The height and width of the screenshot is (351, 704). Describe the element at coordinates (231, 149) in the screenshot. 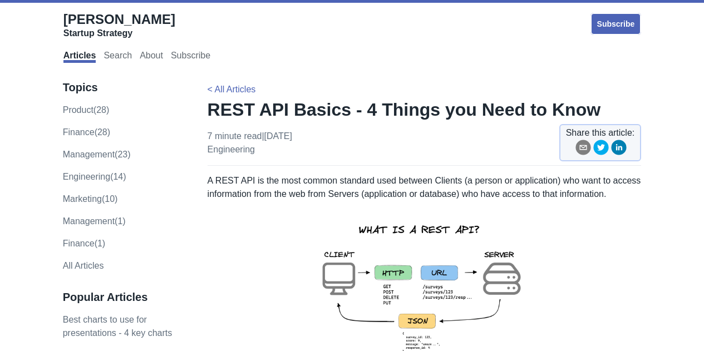

I see `a: engineering` at that location.